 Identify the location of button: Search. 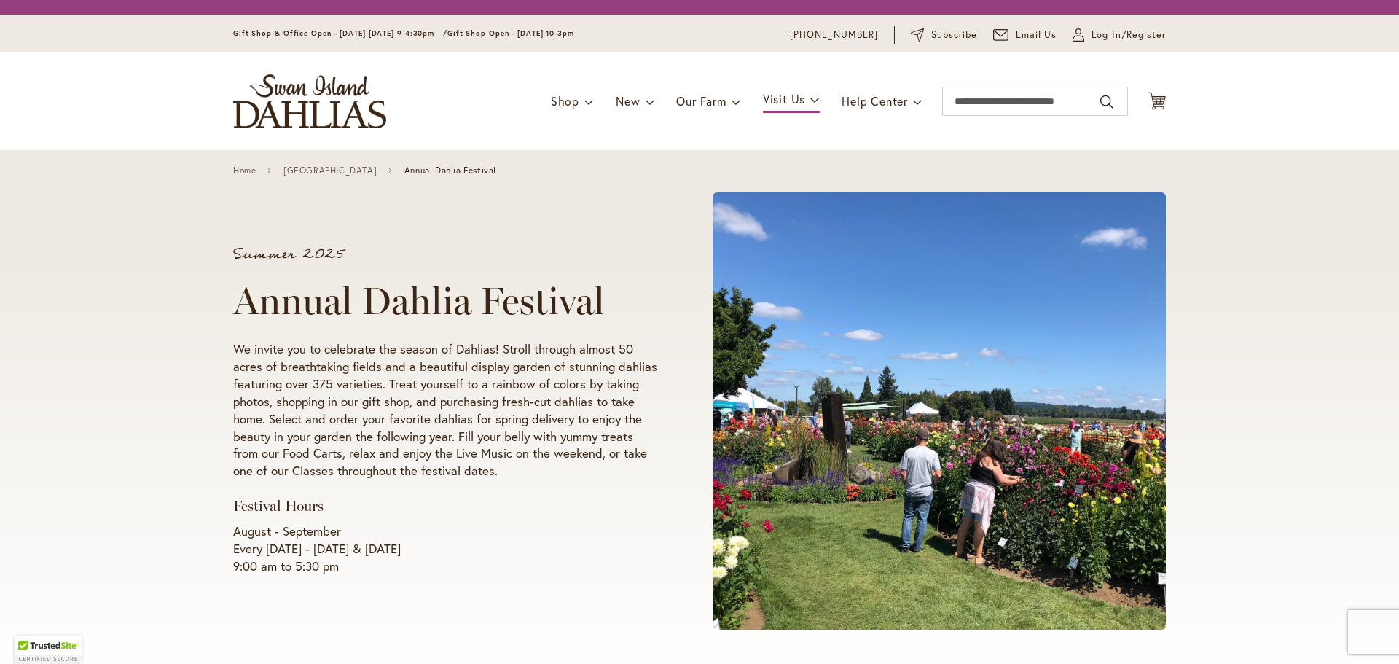
(1107, 102).